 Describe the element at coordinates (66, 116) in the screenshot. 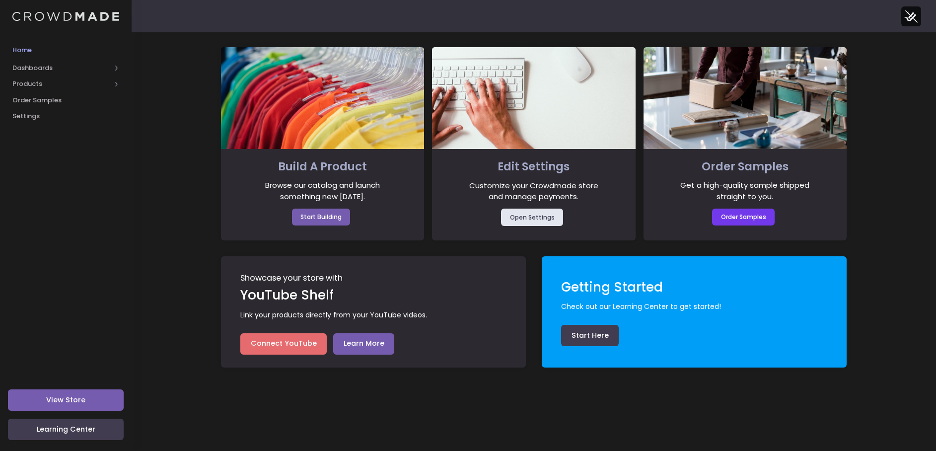

I see `span: Settings` at that location.